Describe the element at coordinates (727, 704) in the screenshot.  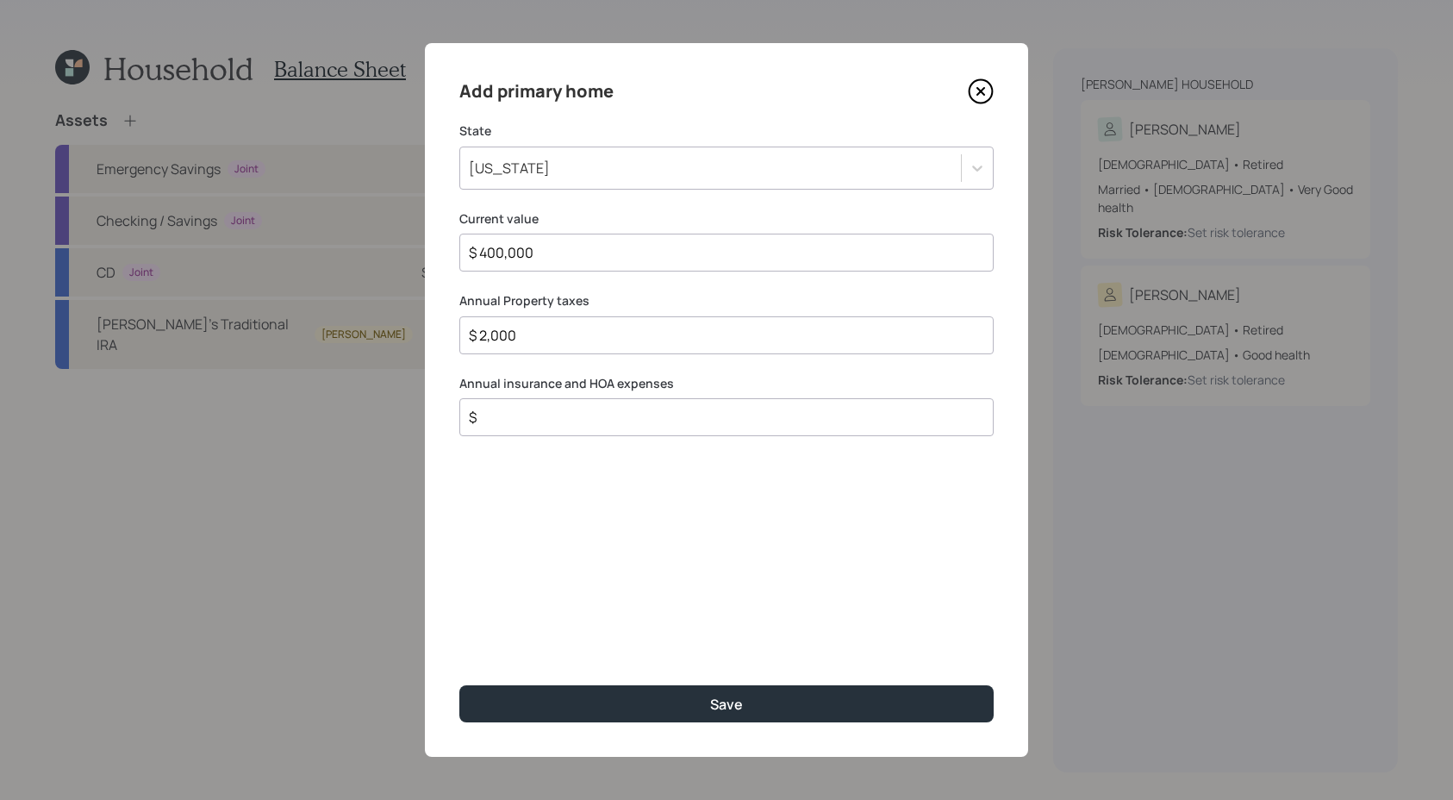
I see `div: Save` at that location.